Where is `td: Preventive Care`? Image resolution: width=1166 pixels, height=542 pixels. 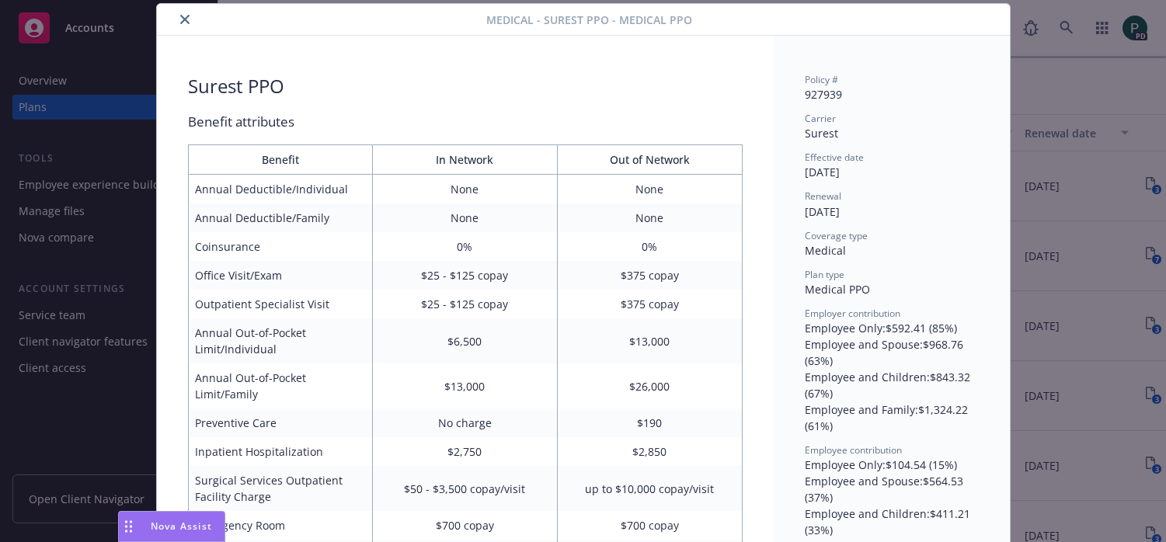
td: Preventive Care is located at coordinates (280, 423).